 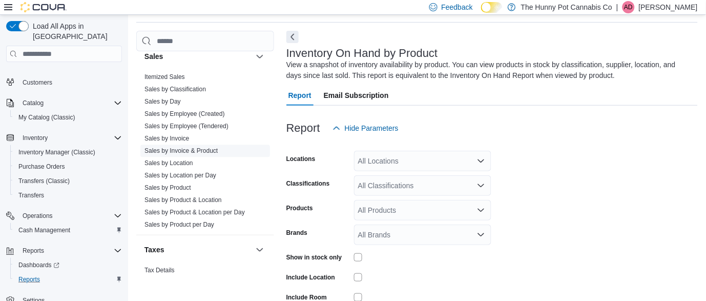 I want to click on span: Dark Mode, so click(x=481, y=13).